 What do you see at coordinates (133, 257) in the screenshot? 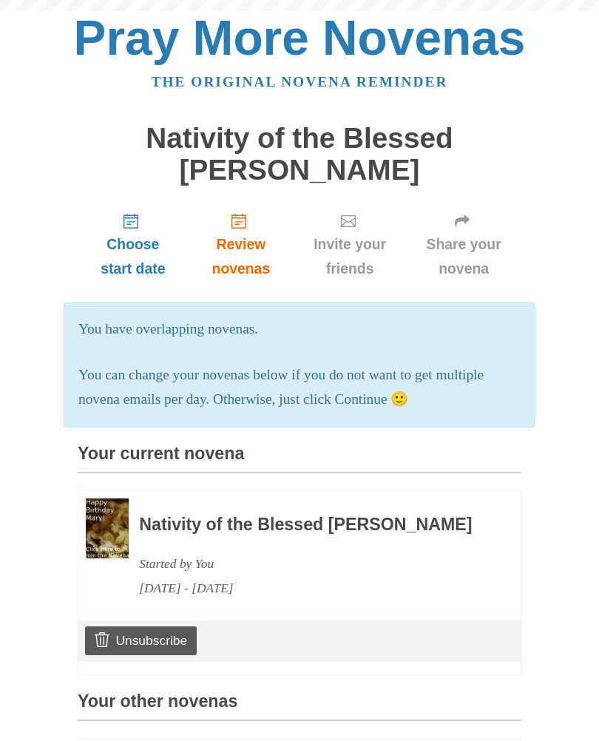
I see `span: Choose start date` at bounding box center [133, 257].